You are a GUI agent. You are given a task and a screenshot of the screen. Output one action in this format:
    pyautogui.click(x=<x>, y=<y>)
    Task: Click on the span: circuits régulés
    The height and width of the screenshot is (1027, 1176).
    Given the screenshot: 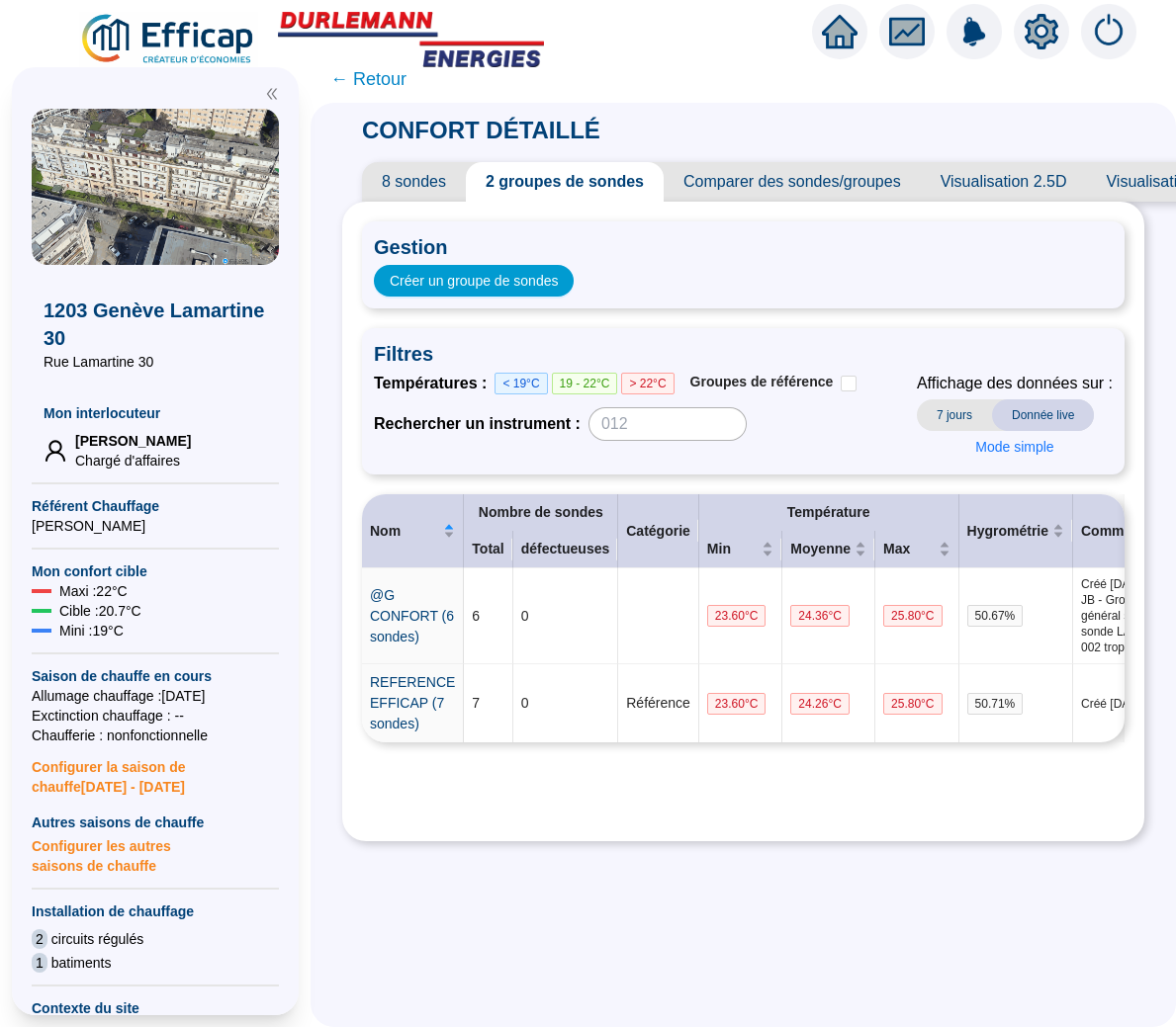 What is the action you would take?
    pyautogui.click(x=97, y=939)
    